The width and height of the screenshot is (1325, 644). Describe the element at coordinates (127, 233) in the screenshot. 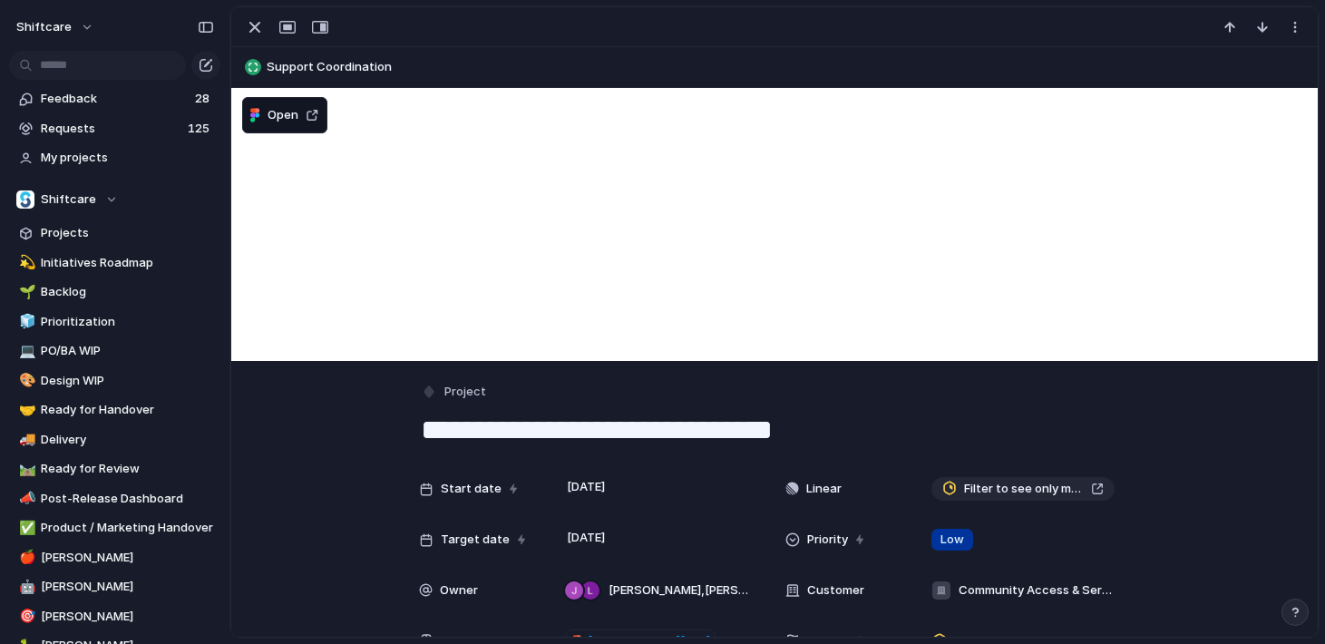

I see `span: Projects` at that location.